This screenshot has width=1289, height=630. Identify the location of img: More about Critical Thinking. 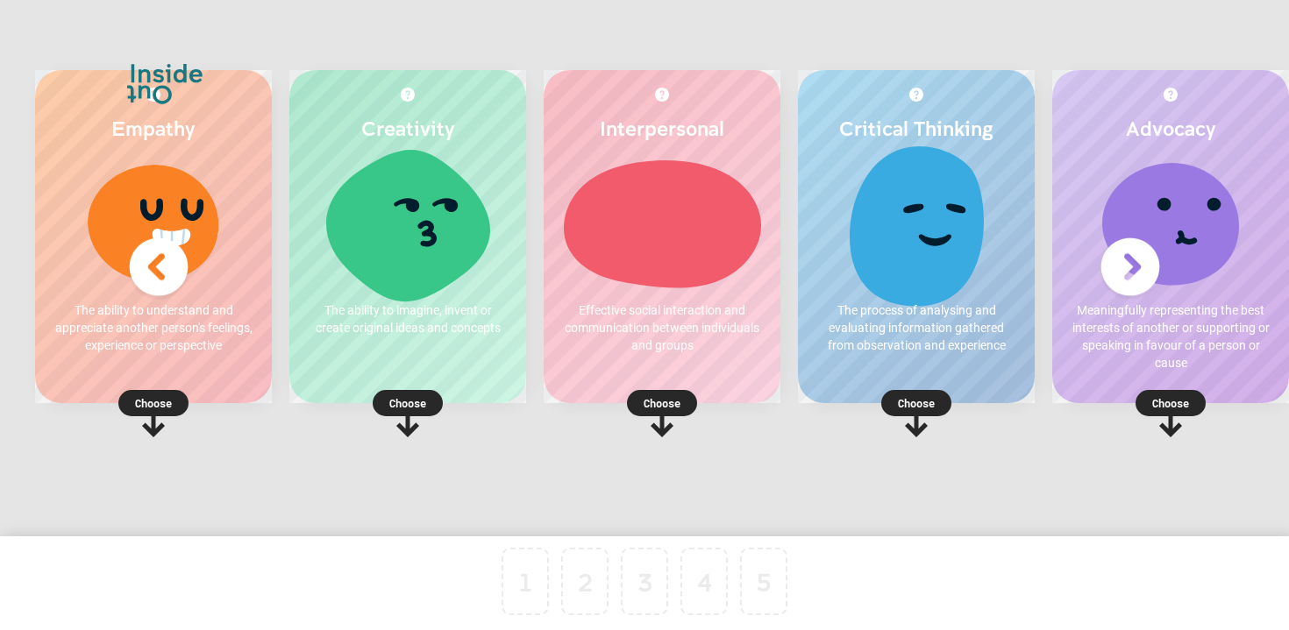
(916, 95).